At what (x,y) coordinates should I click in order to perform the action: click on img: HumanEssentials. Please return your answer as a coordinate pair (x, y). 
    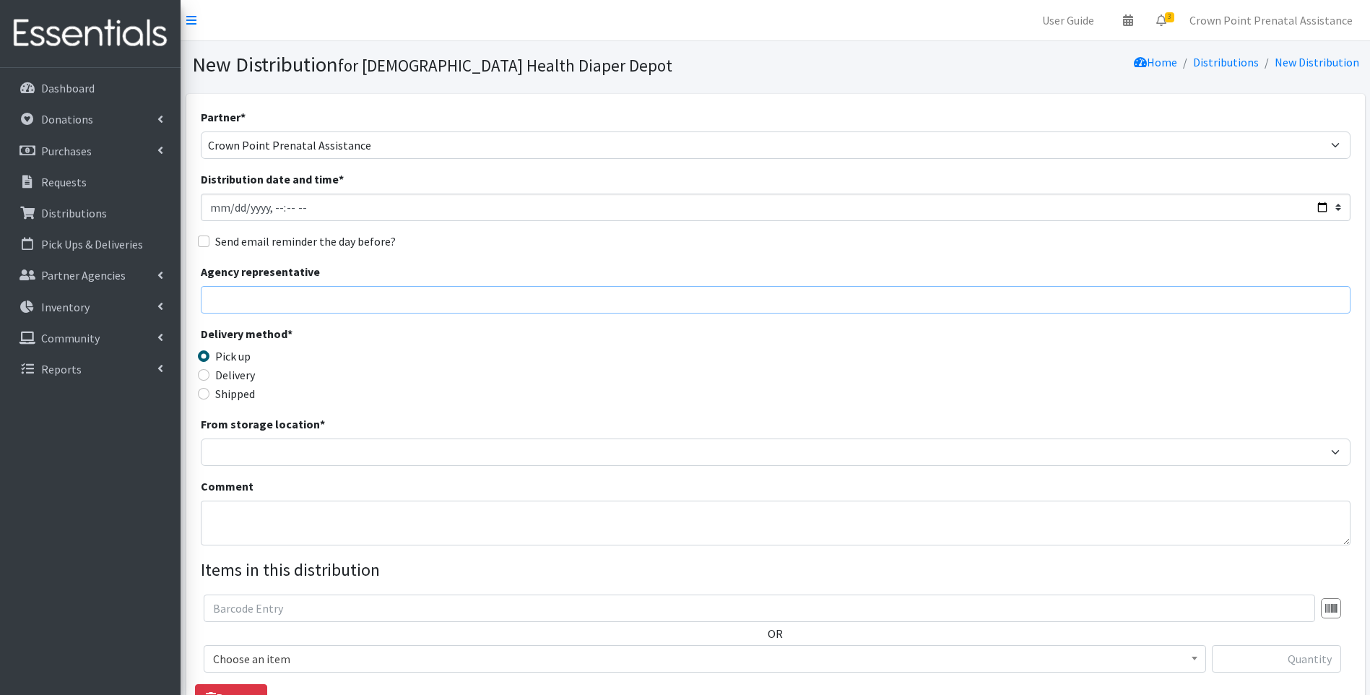
    Looking at the image, I should click on (90, 33).